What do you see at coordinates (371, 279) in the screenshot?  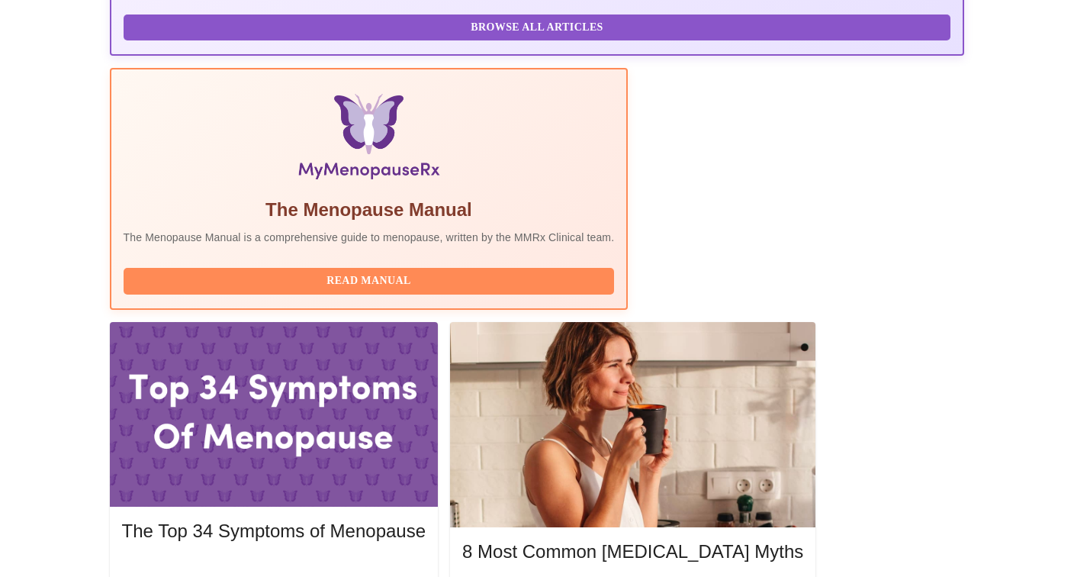 I see `a: Read Manual` at bounding box center [371, 279].